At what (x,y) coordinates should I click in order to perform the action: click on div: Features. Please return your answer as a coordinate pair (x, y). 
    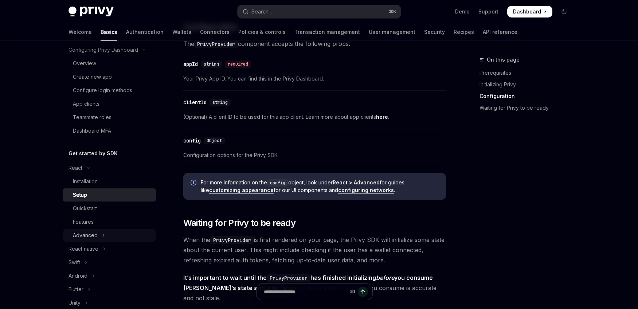
    Looking at the image, I should click on (83, 222).